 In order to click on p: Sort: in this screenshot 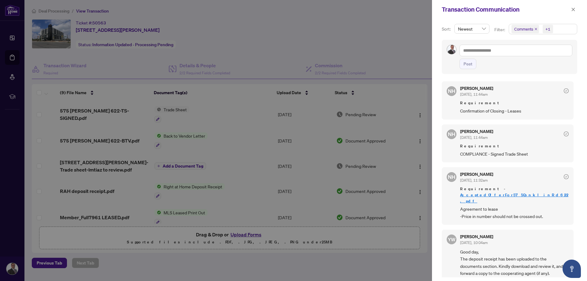, I will do `click(446, 29)`.